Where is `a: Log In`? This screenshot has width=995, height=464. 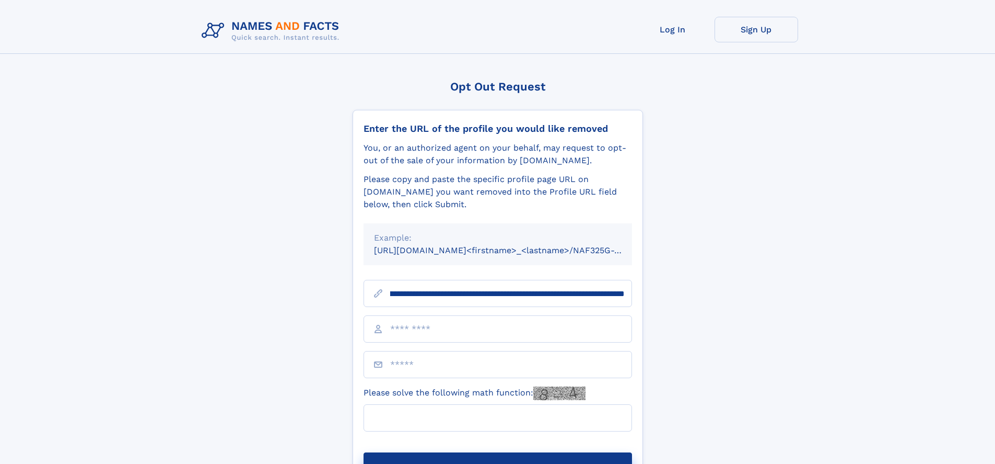
a: Log In is located at coordinates (673, 29).